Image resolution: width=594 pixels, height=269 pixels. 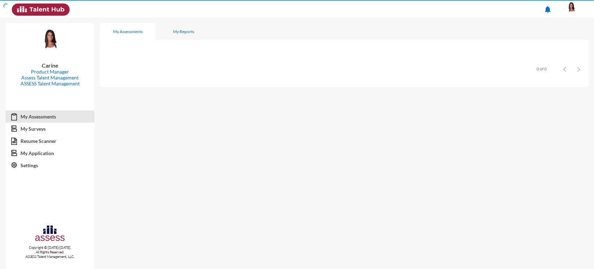 I want to click on div: My Reports, so click(x=183, y=31).